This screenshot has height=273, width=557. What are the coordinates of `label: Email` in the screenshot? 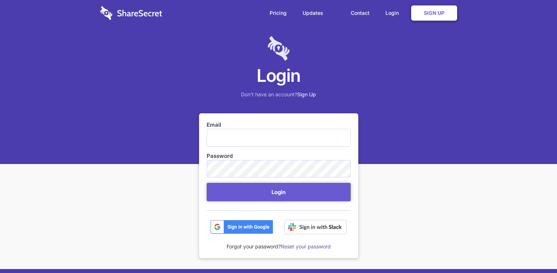 It's located at (279, 125).